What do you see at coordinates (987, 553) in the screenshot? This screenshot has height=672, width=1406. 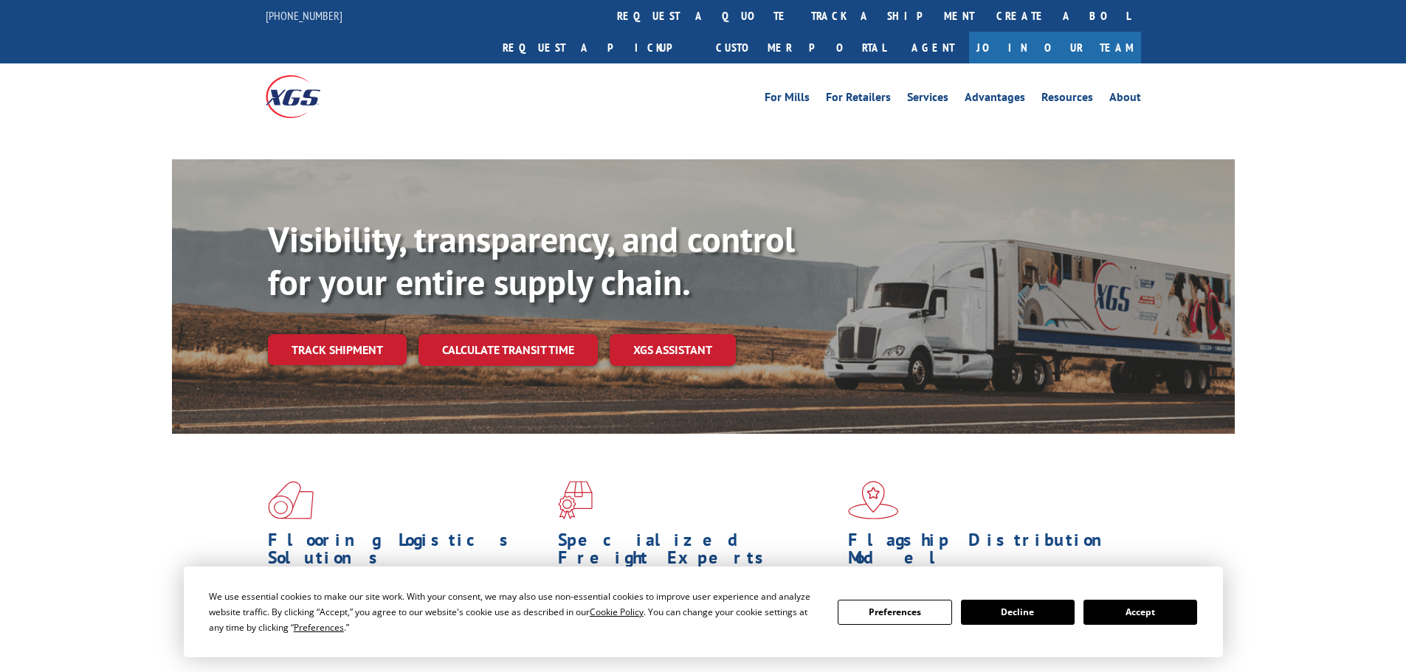 I see `h1: Flagship Distribution Model` at bounding box center [987, 553].